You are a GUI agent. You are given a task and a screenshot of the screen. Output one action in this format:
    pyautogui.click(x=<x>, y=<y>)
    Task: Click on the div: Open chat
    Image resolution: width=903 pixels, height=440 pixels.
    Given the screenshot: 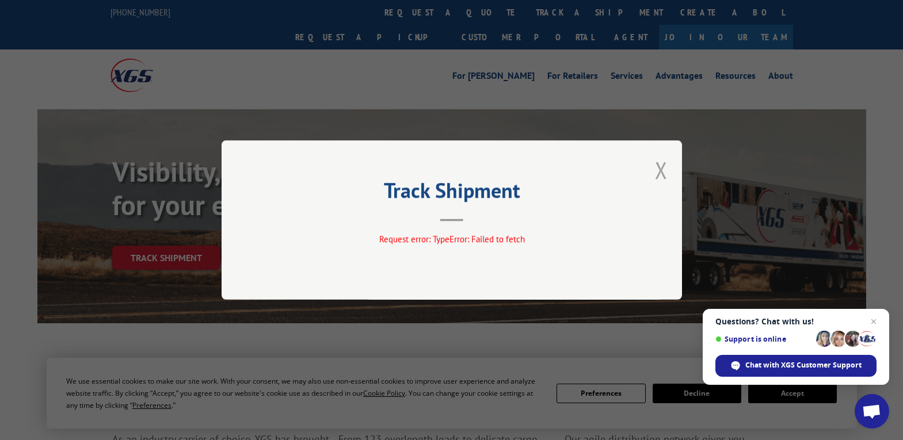 What is the action you would take?
    pyautogui.click(x=872, y=411)
    